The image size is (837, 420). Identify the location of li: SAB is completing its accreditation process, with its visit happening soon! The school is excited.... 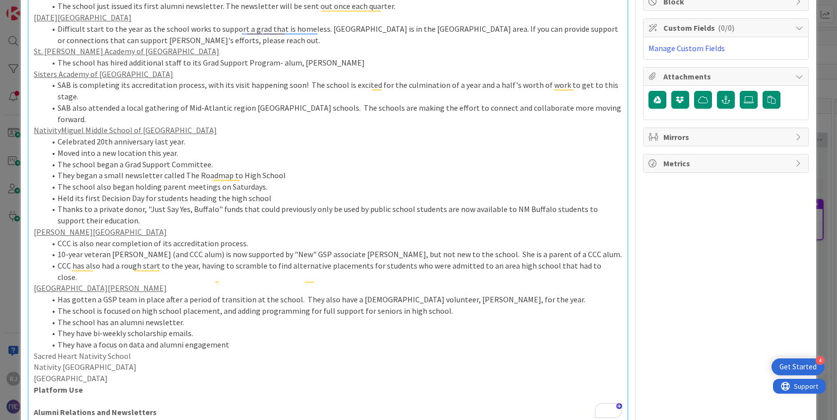
(334, 90).